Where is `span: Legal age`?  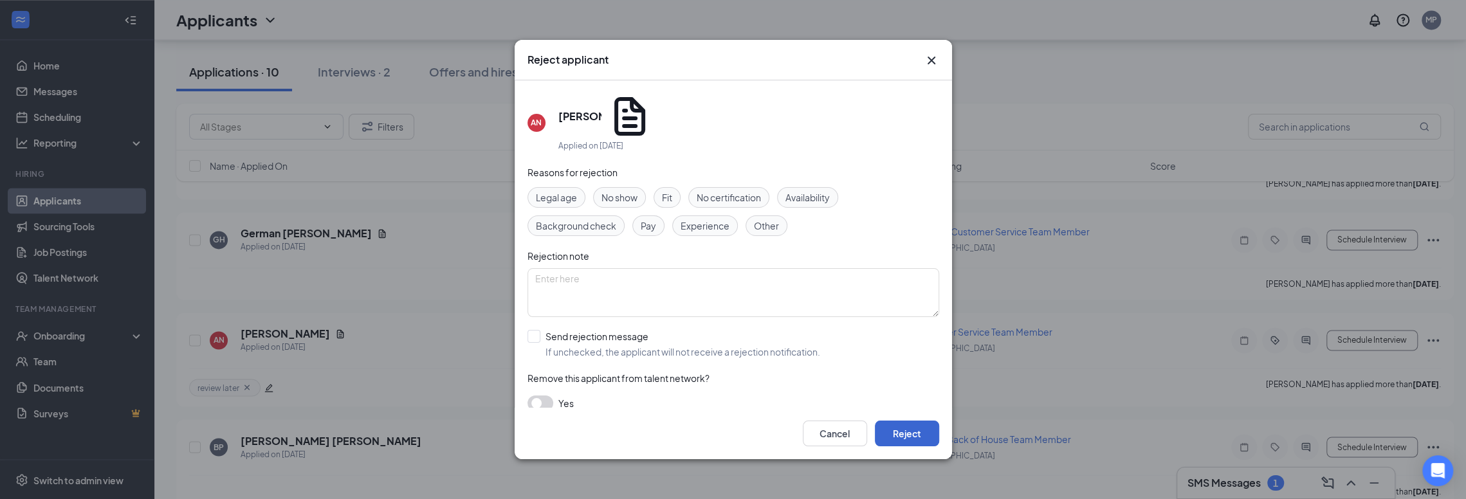
span: Legal age is located at coordinates (556, 197).